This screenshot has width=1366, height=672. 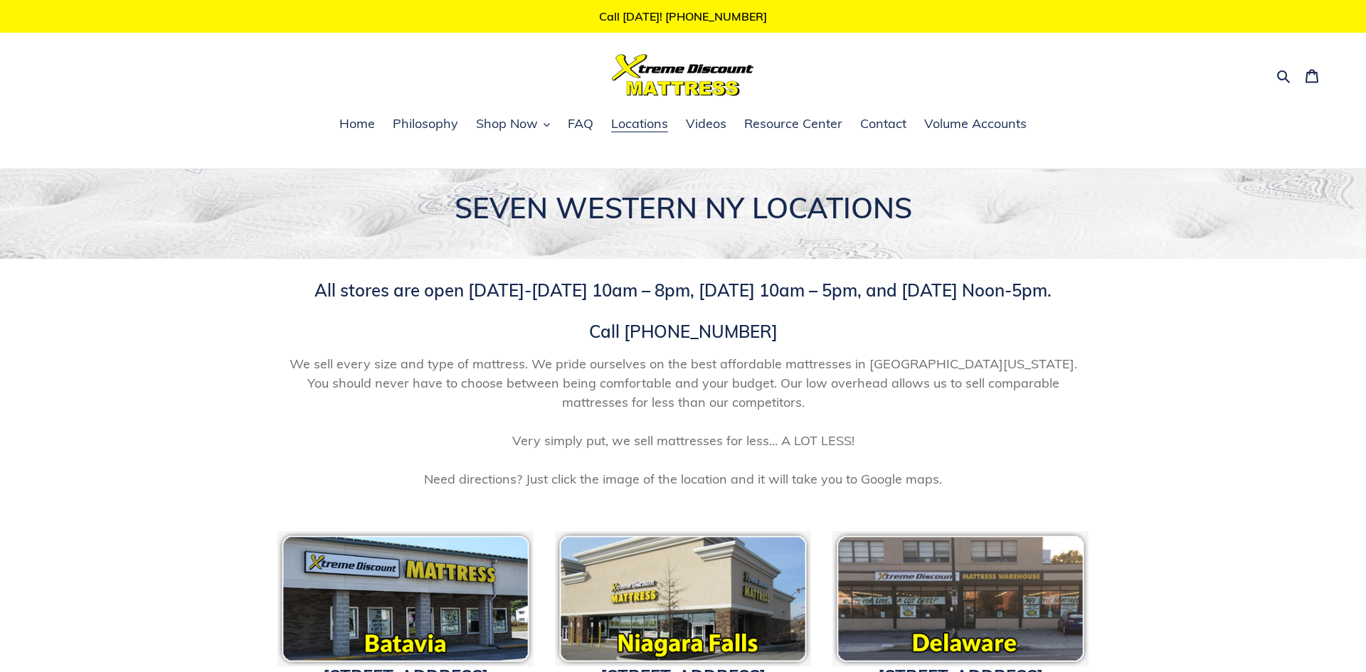 I want to click on a: Videos, so click(x=706, y=124).